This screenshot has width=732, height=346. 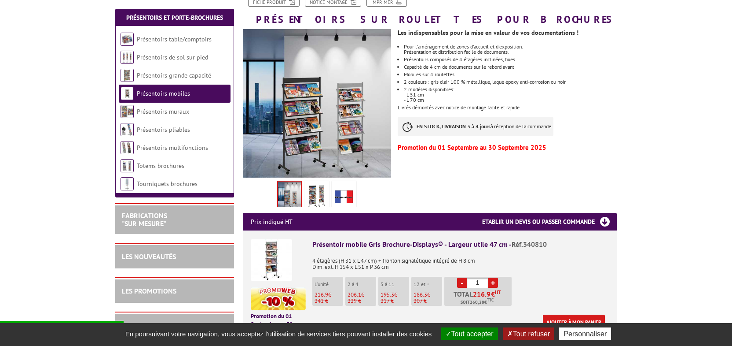 What do you see at coordinates (477, 302) in the screenshot?
I see `span: 260,28` at bounding box center [477, 302].